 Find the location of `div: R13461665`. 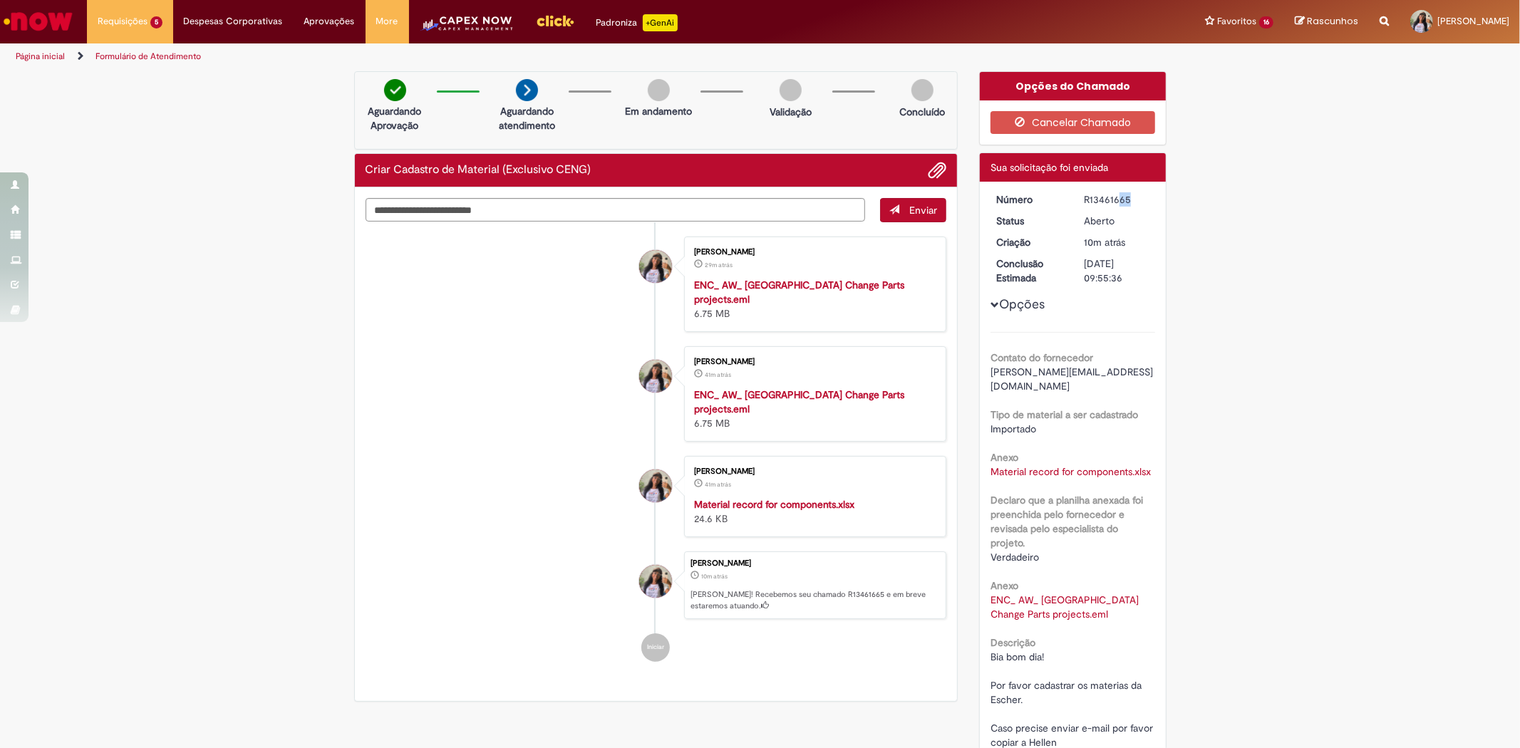

div: R13461665 is located at coordinates (1117, 200).